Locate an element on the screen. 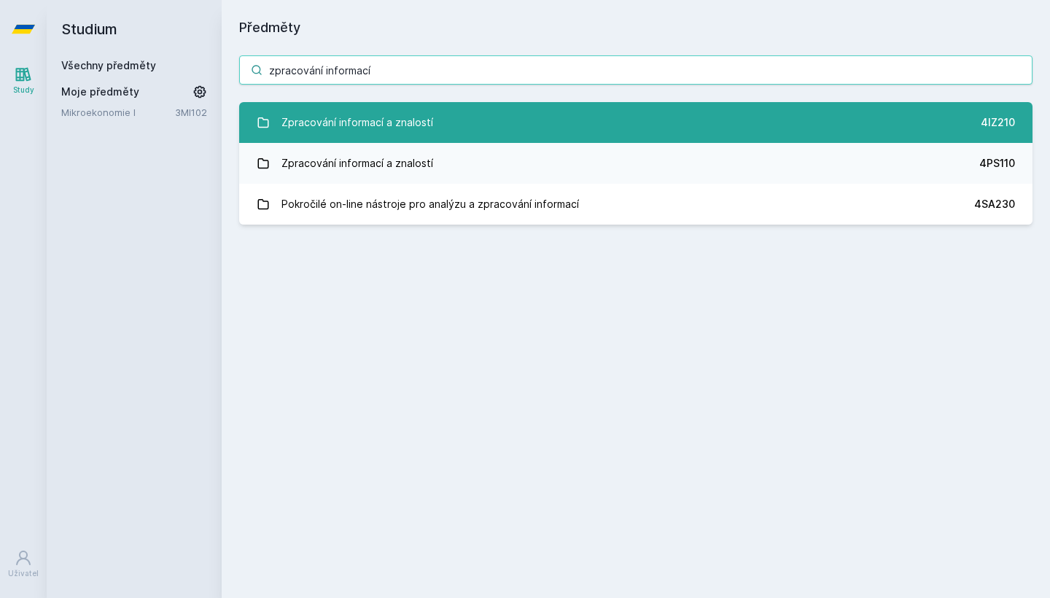 Image resolution: width=1050 pixels, height=598 pixels. a: Mikroekonomie I is located at coordinates (118, 112).